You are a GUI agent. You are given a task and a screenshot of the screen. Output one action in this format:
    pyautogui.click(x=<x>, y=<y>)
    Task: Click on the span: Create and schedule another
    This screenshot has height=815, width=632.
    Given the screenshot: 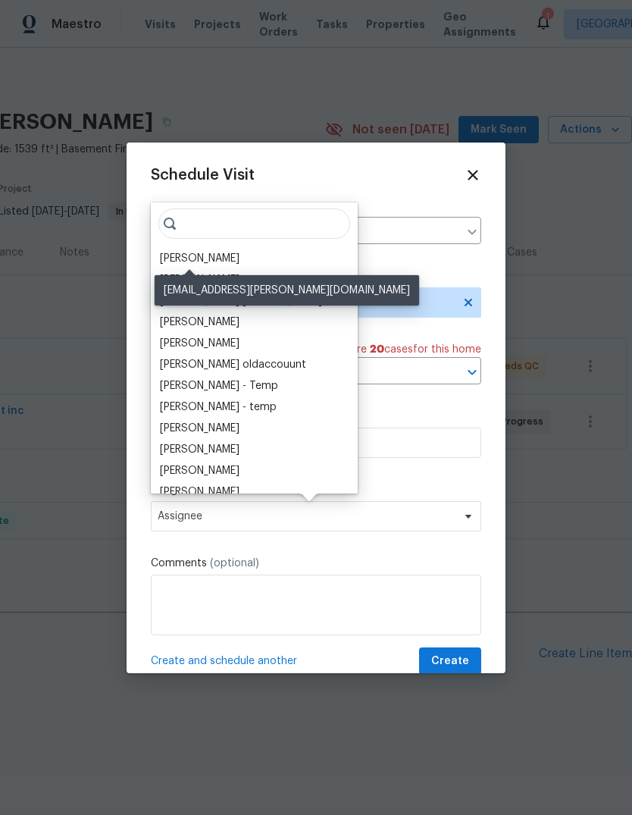 What is the action you would take?
    pyautogui.click(x=224, y=661)
    